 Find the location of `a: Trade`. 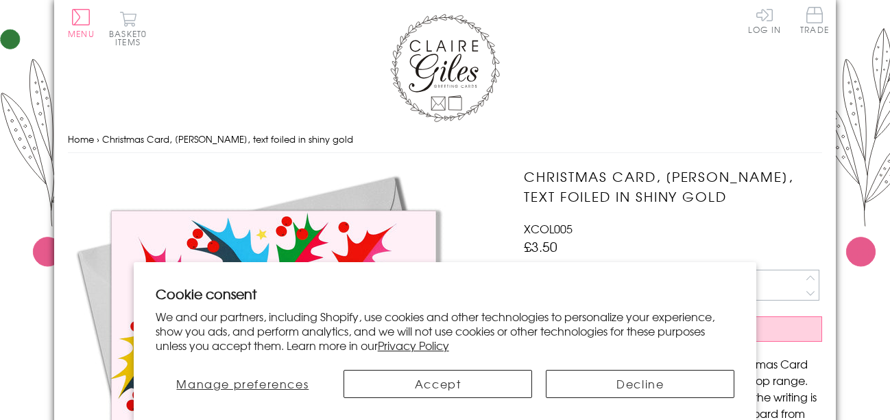

a: Trade is located at coordinates (815, 21).